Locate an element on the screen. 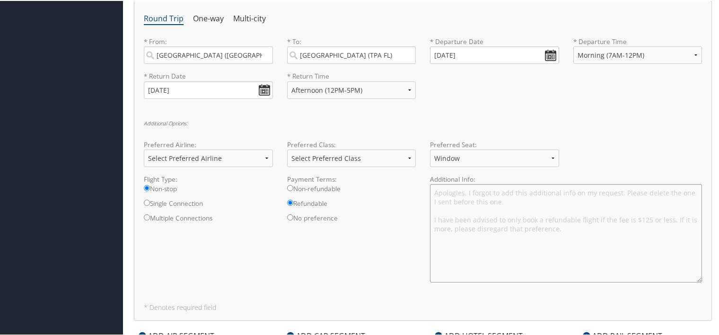  label: Additional Info: is located at coordinates (565, 178).